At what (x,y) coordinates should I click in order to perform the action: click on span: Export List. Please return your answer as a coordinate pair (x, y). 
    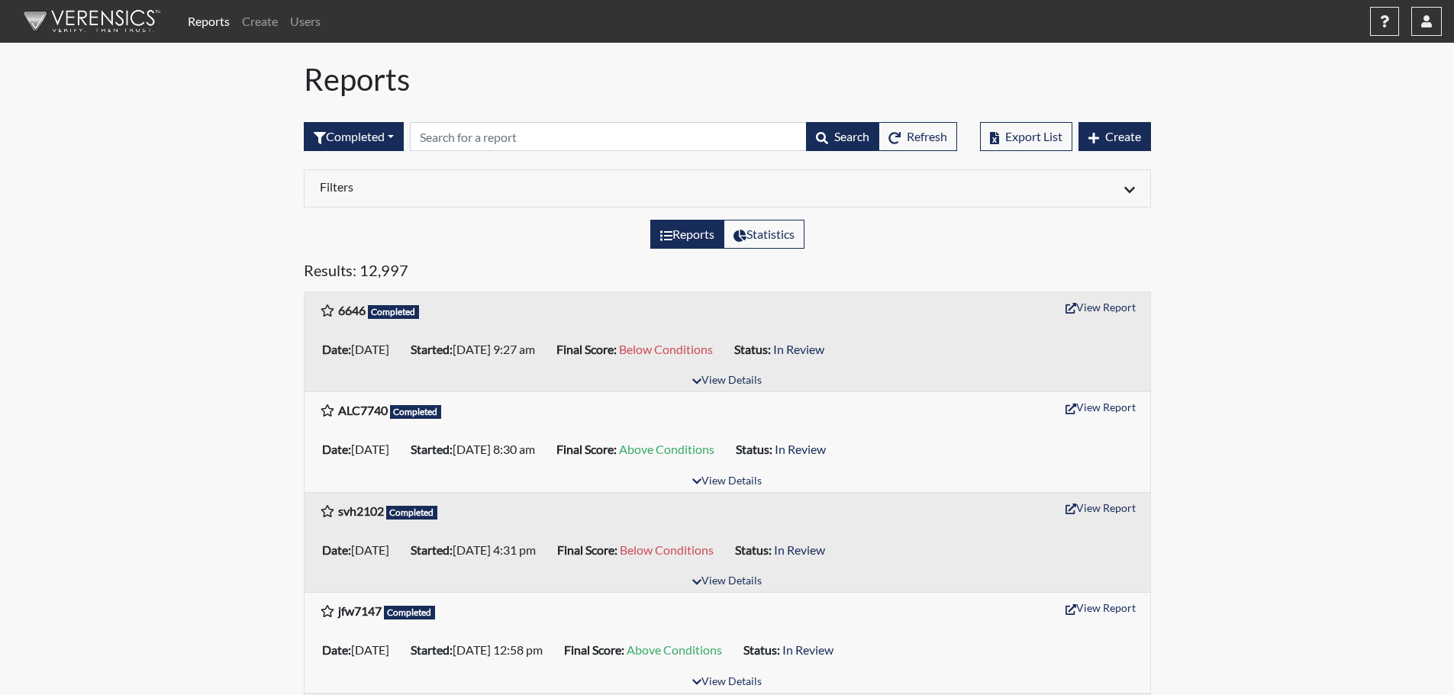
    Looking at the image, I should click on (1034, 136).